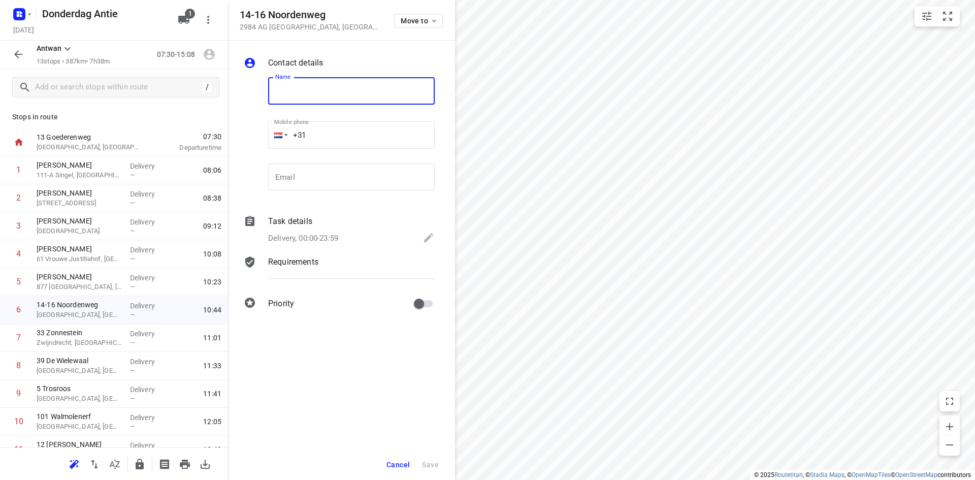 The width and height of the screenshot is (975, 480). I want to click on span: Move to, so click(419, 21).